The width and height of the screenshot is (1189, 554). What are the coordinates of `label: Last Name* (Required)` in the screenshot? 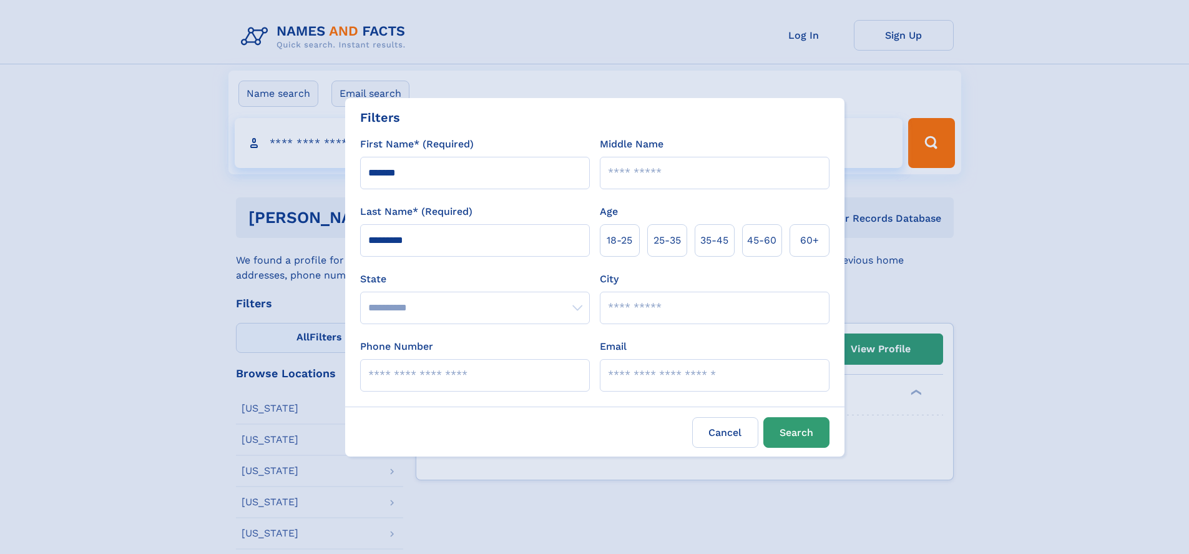 It's located at (416, 212).